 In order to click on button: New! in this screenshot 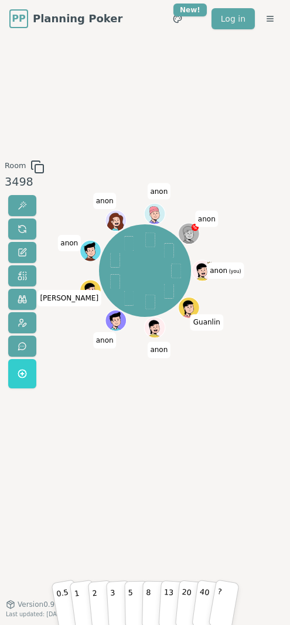, I will do `click(178, 19)`.